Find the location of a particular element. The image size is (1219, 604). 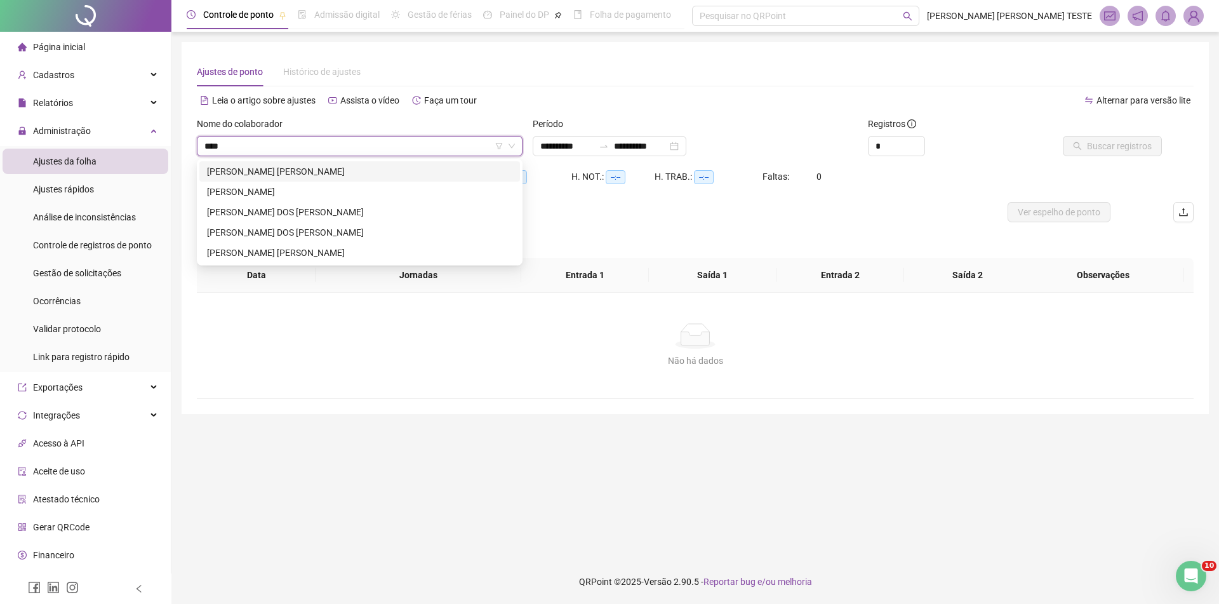

div: H. TRAB.: is located at coordinates (709, 177).